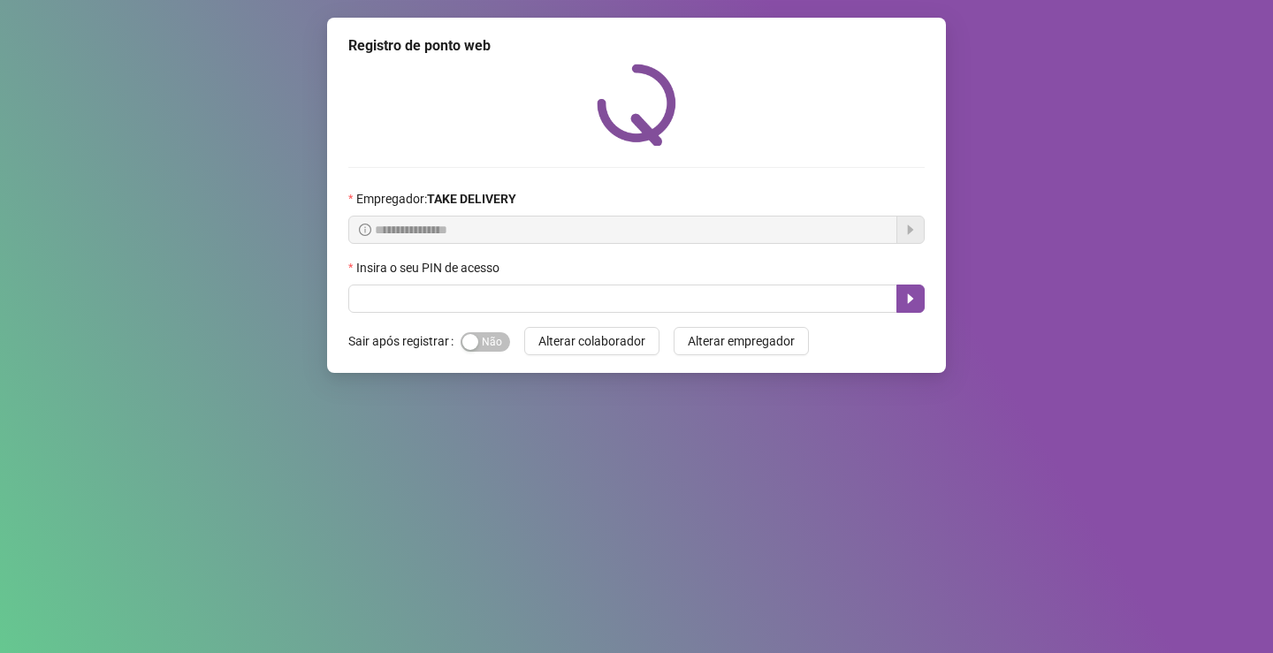  Describe the element at coordinates (591, 341) in the screenshot. I see `button: Alterar colaborador` at that location.